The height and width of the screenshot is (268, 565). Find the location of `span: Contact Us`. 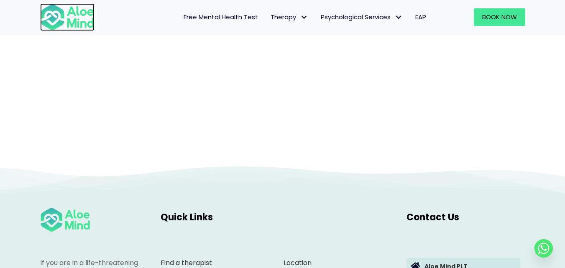

span: Contact Us is located at coordinates (433, 217).